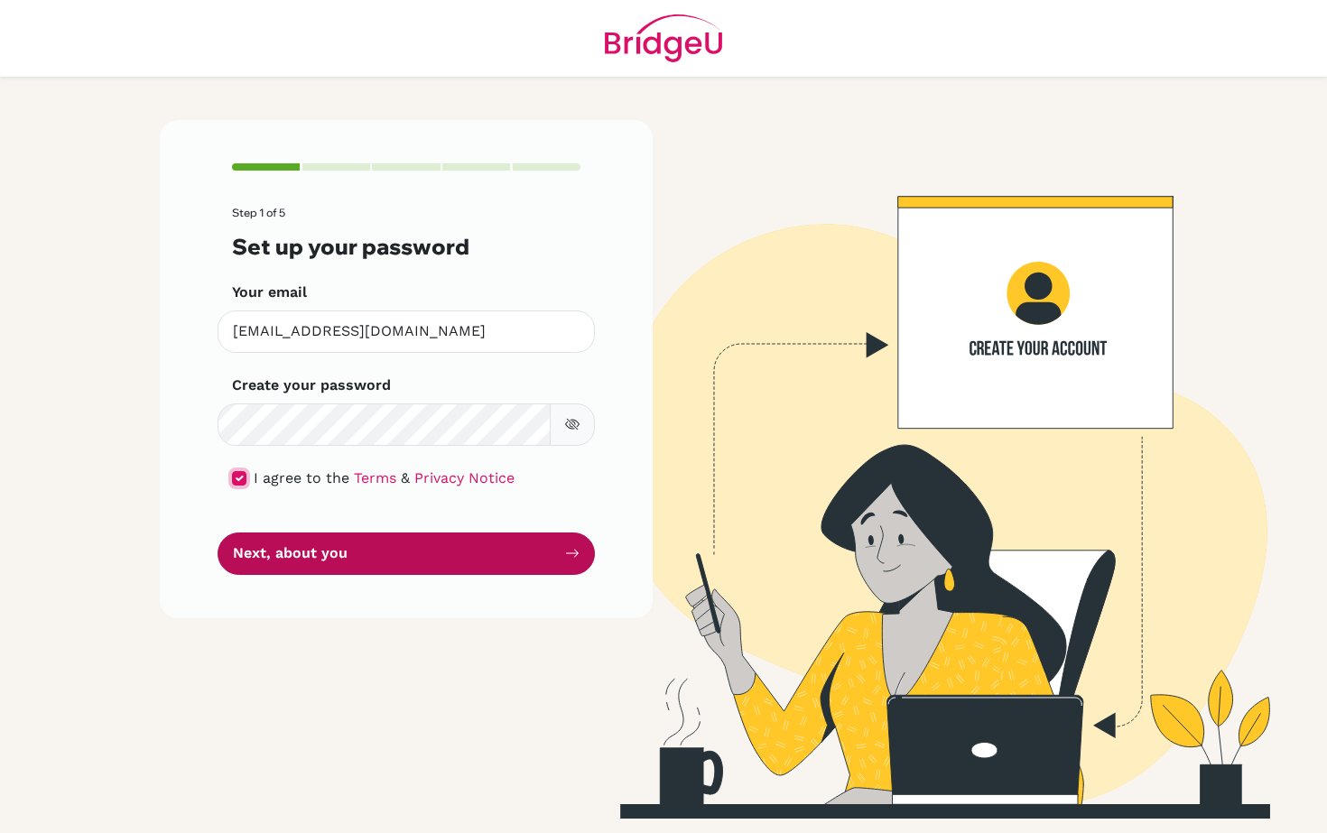 This screenshot has height=833, width=1327. What do you see at coordinates (406, 331) in the screenshot?
I see `input: Insert your email*` at bounding box center [406, 331].